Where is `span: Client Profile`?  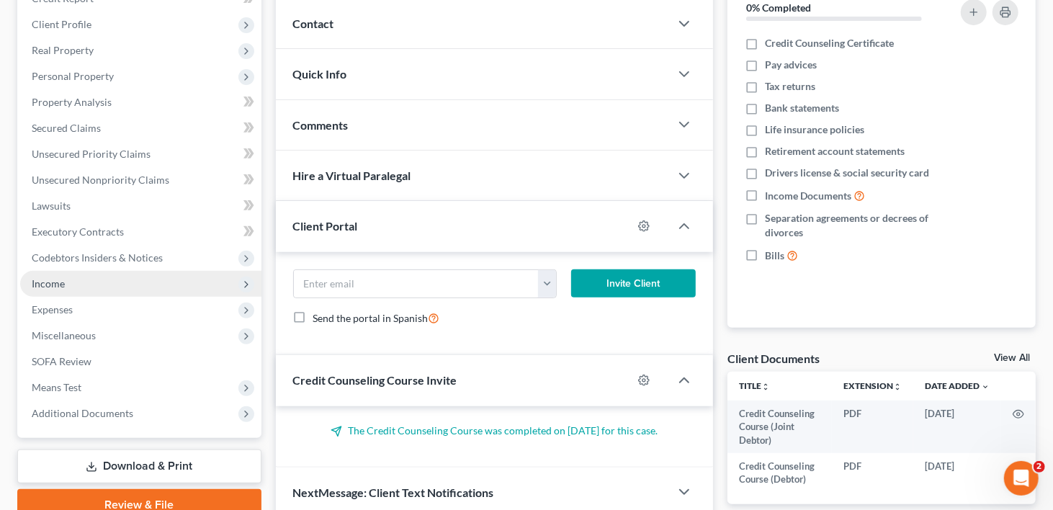 span: Client Profile is located at coordinates (61, 24).